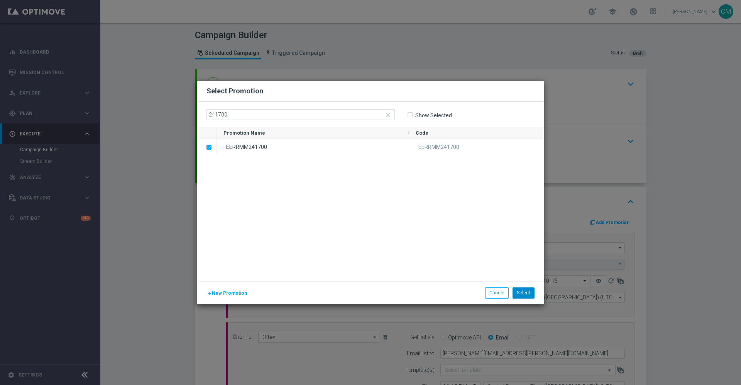 This screenshot has height=385, width=741. What do you see at coordinates (244, 133) in the screenshot?
I see `span: Promotion Name` at bounding box center [244, 133].